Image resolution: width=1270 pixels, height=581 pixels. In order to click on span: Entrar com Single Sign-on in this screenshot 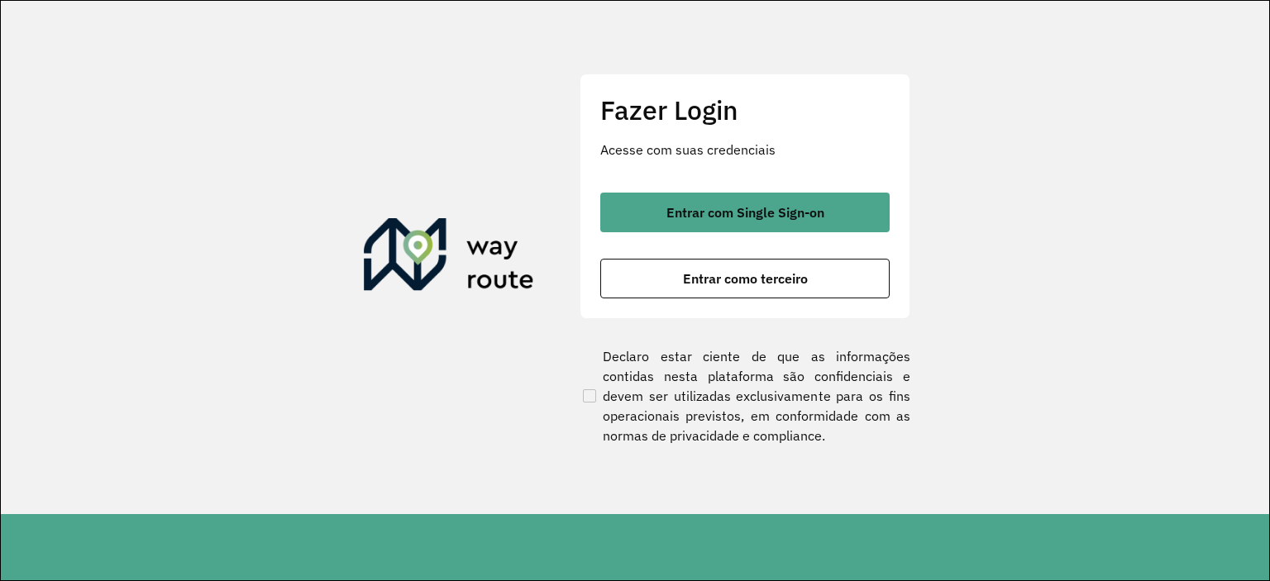, I will do `click(745, 212)`.